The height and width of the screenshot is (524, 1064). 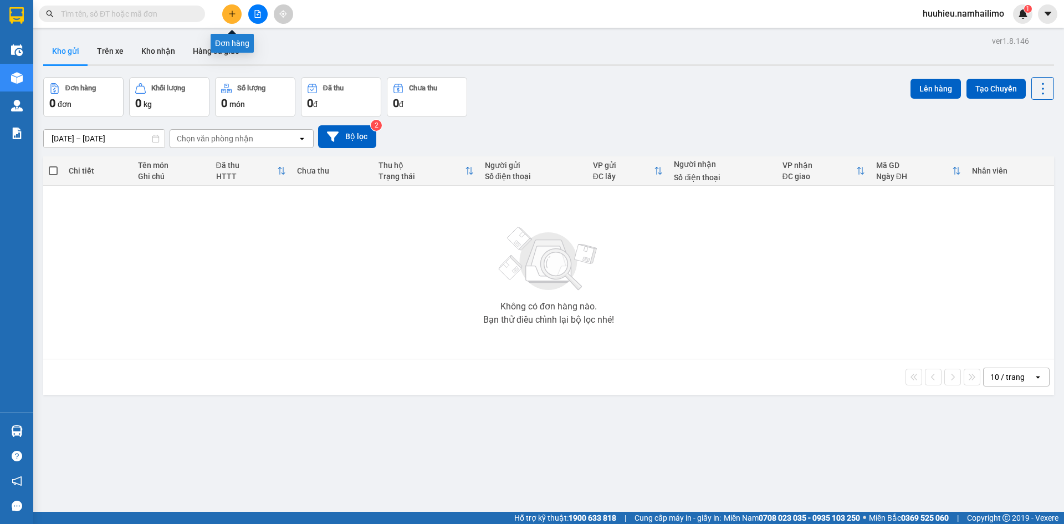 I want to click on div: Tên món, so click(x=171, y=165).